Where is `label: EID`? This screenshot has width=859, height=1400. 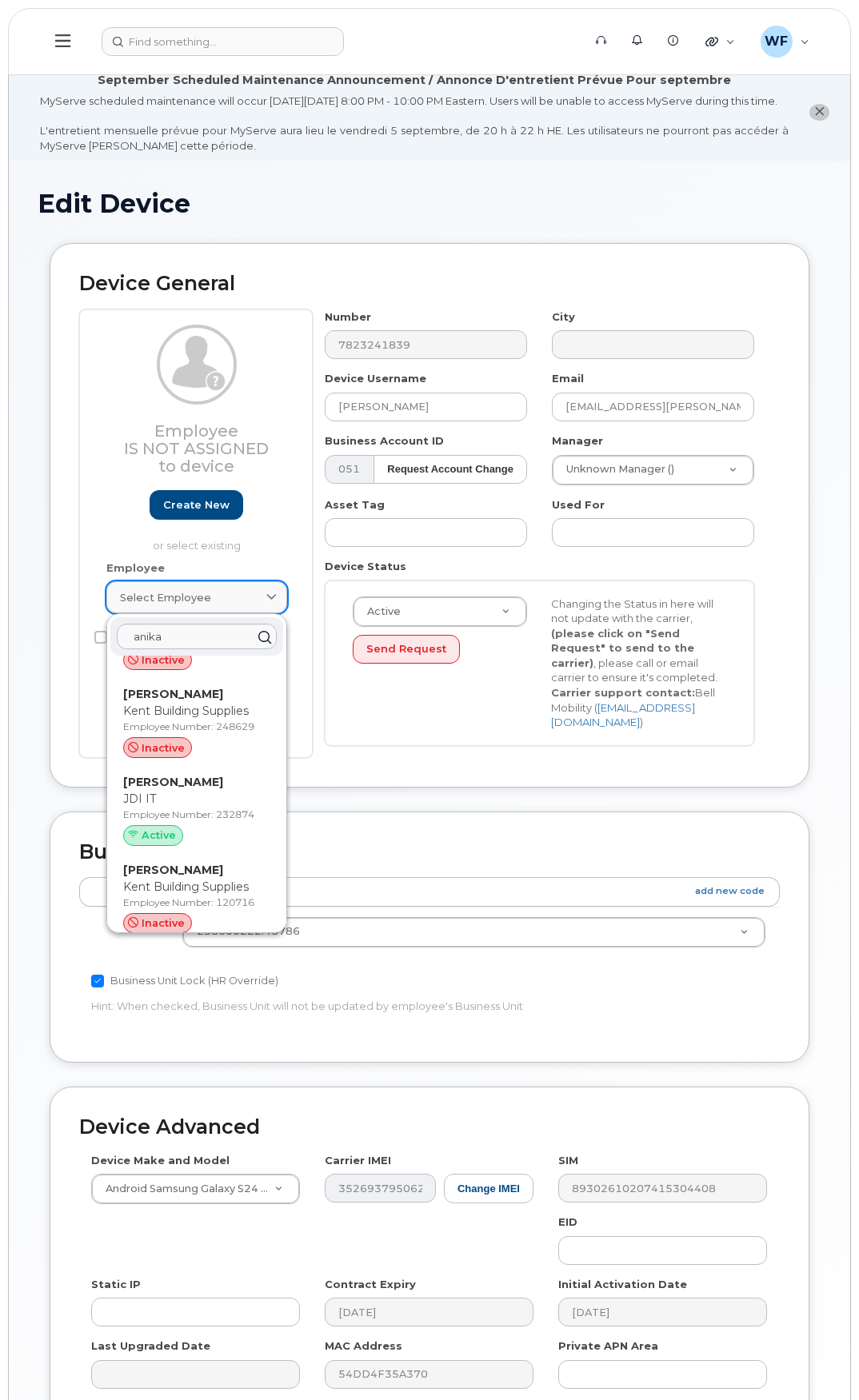 label: EID is located at coordinates (568, 1221).